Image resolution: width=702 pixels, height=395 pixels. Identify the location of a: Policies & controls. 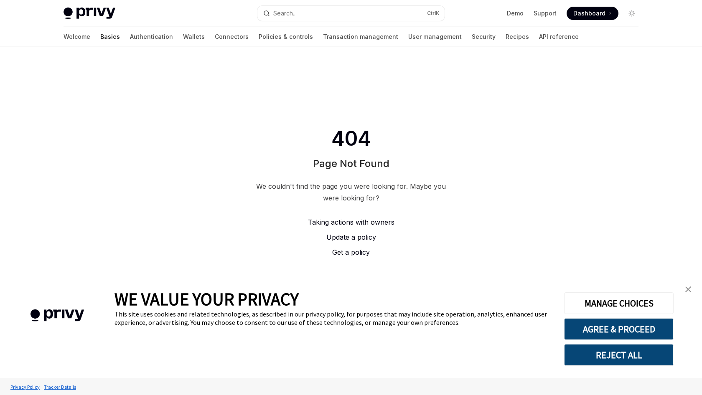
(286, 37).